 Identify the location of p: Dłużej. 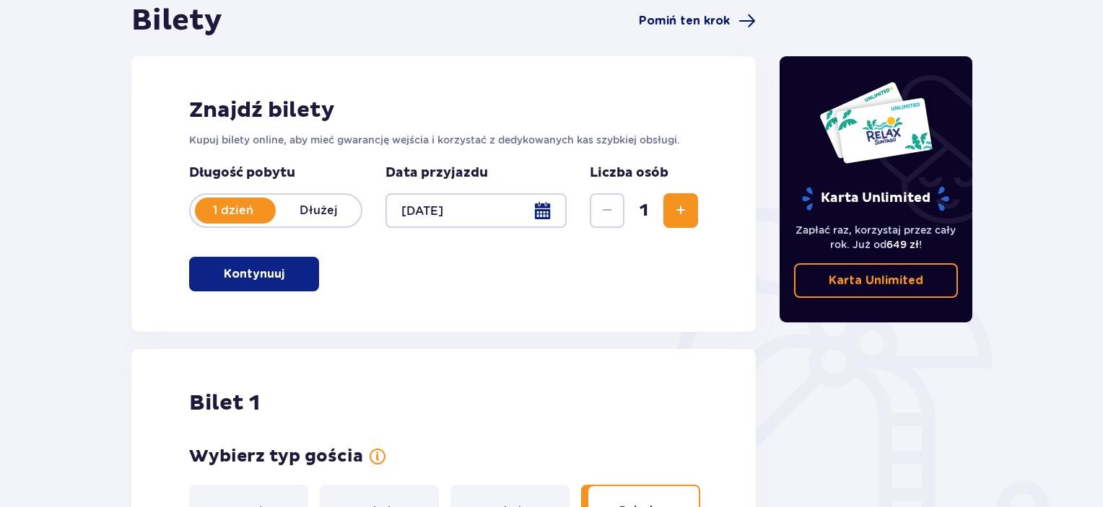
(318, 211).